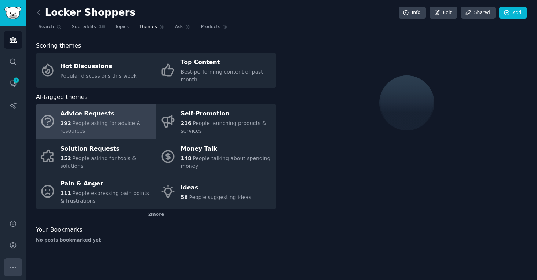 Image resolution: width=537 pixels, height=280 pixels. What do you see at coordinates (13, 13) in the screenshot?
I see `img: GummySearch logo` at bounding box center [13, 13].